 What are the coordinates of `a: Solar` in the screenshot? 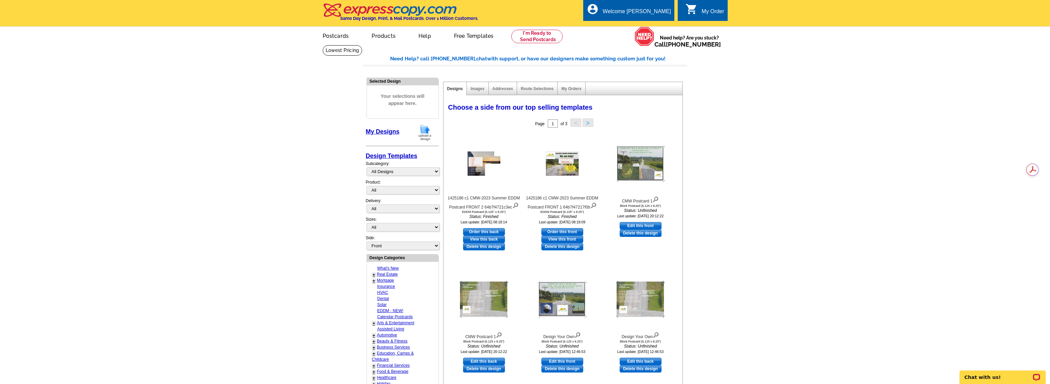 It's located at (382, 305).